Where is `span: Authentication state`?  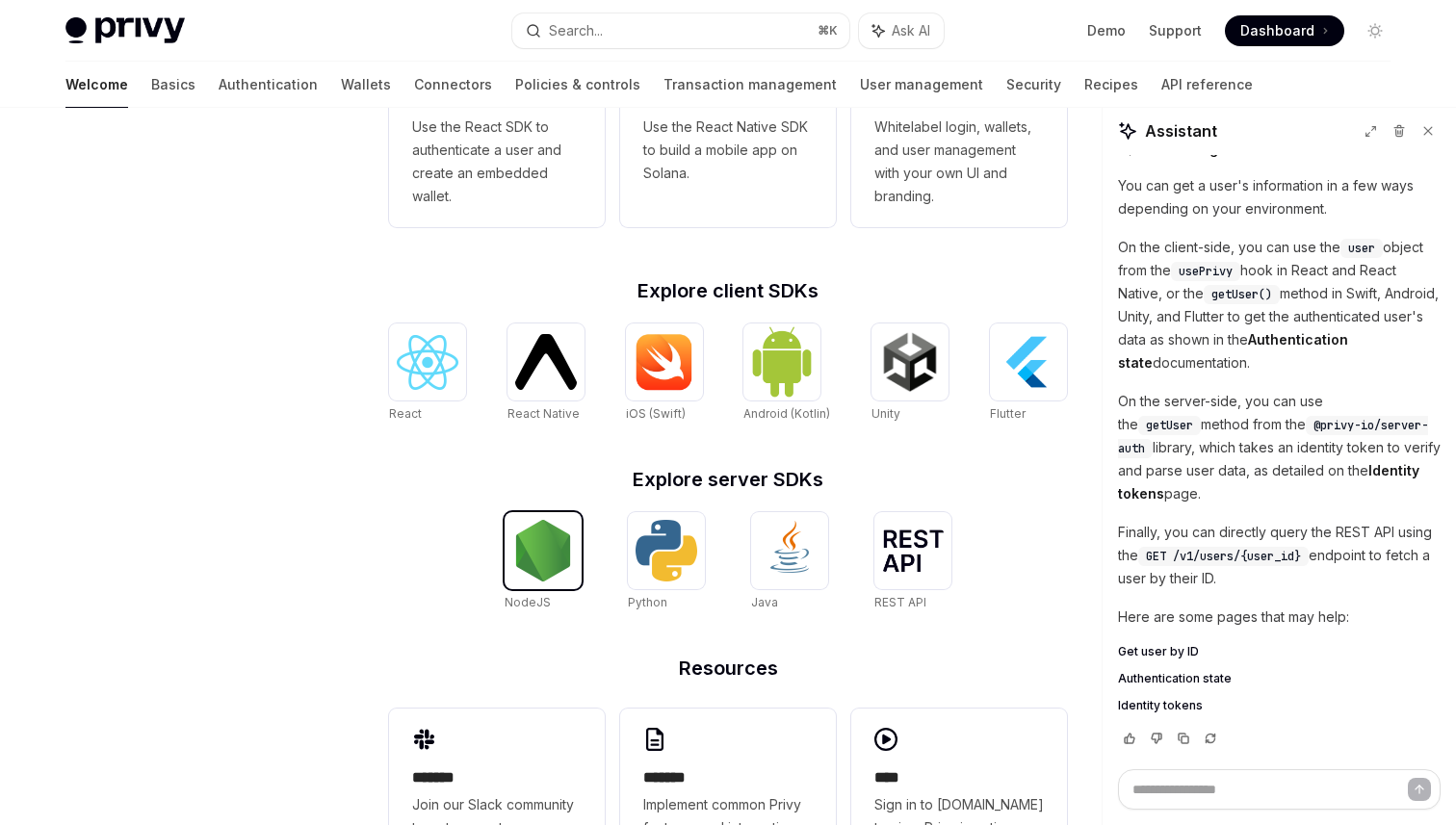
span: Authentication state is located at coordinates (1175, 679).